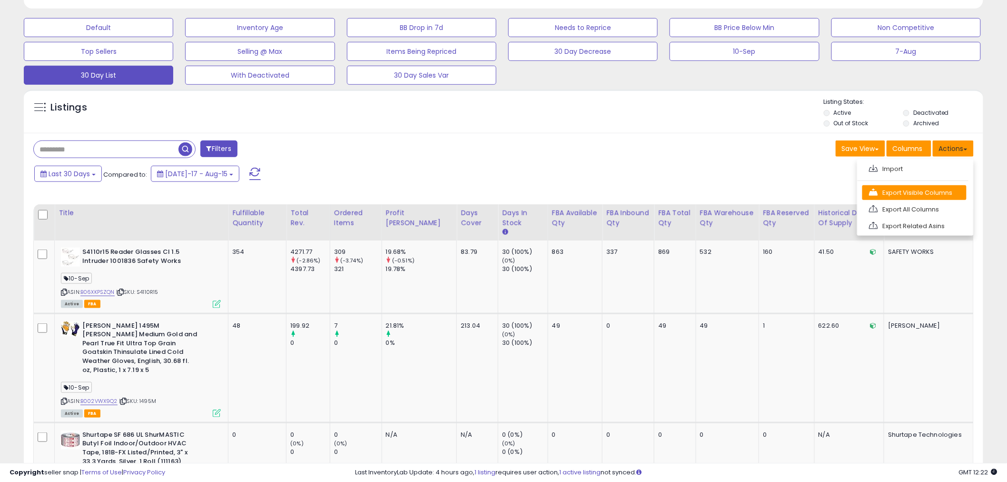  Describe the element at coordinates (785, 326) in the screenshot. I see `div: 1` at that location.